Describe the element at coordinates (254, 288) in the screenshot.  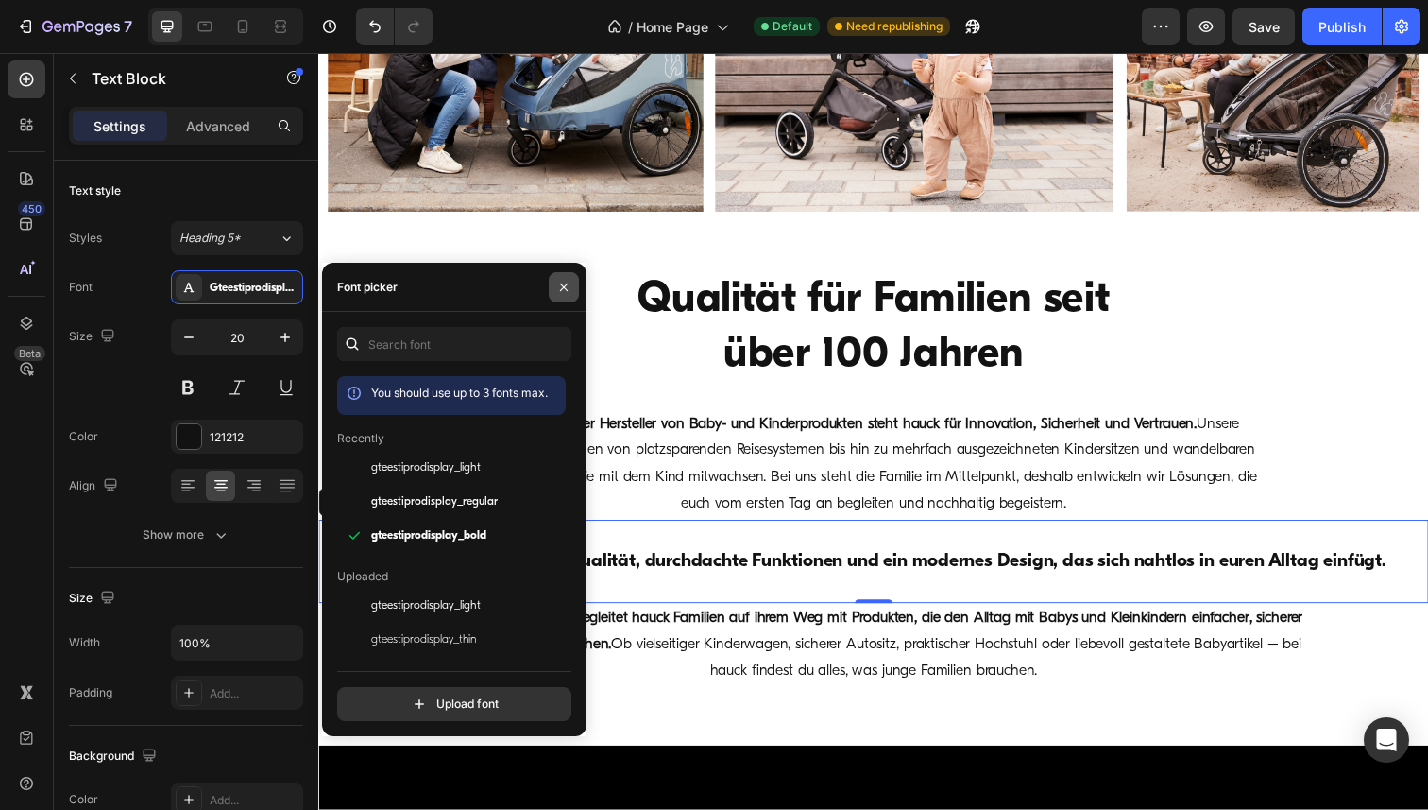
I see `div: Gteestiprodisplay_bold` at that location.